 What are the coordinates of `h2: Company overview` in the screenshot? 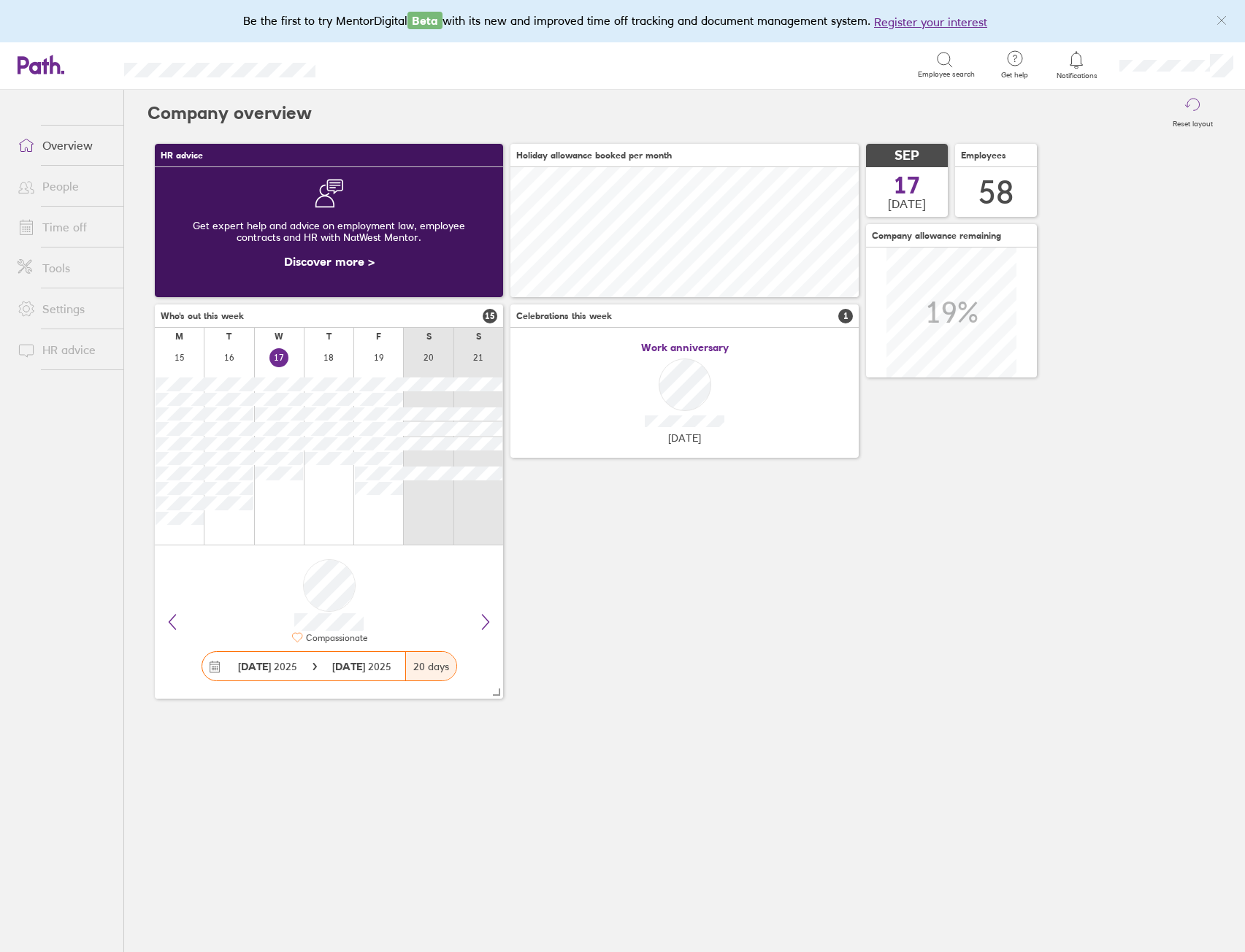 It's located at (229, 113).